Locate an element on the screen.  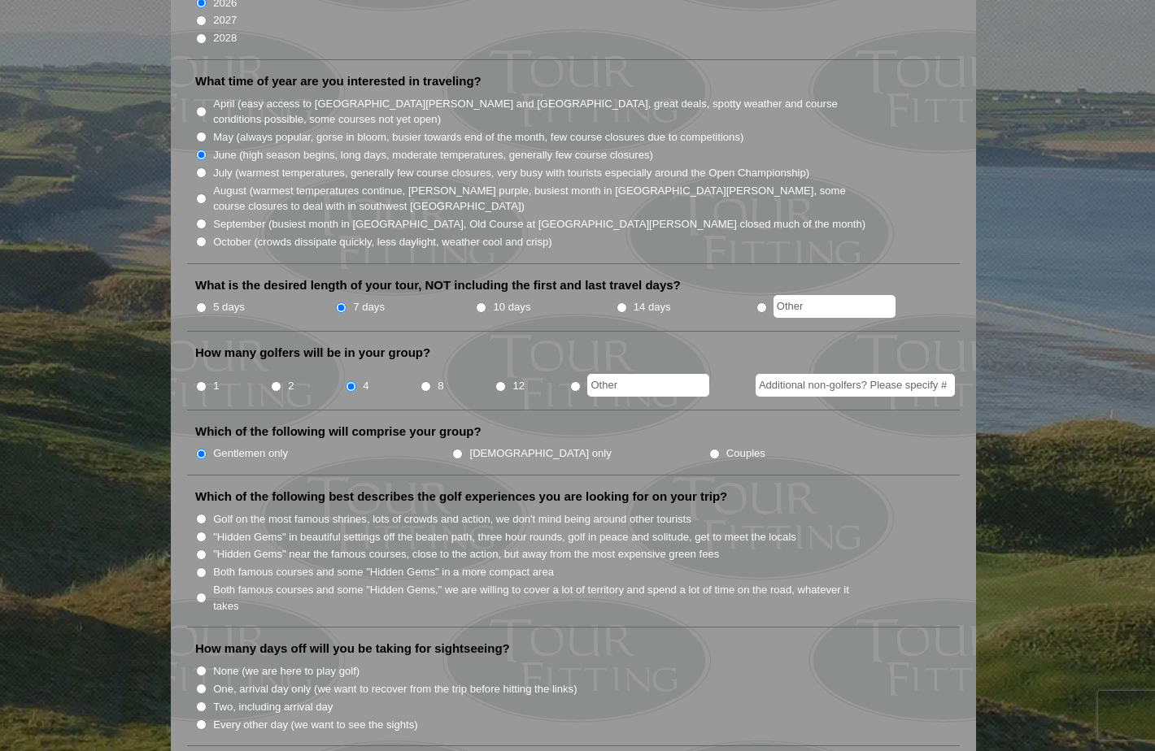
input: Additional non-golfers? Please specify # is located at coordinates (855, 385).